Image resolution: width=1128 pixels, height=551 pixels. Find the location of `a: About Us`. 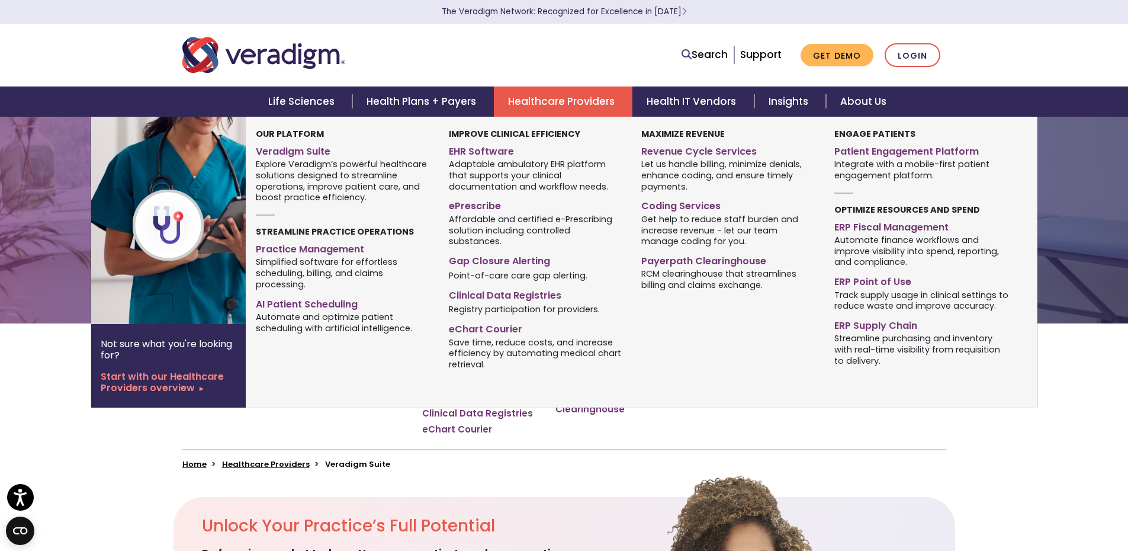

a: About Us is located at coordinates (863, 101).